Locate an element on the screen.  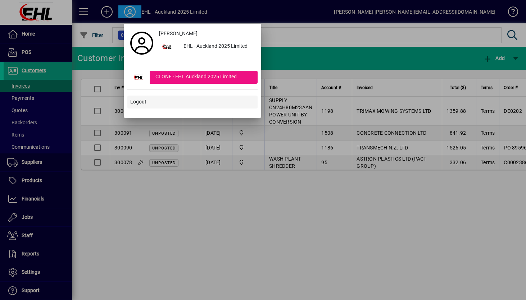
a: Profile is located at coordinates (142, 43).